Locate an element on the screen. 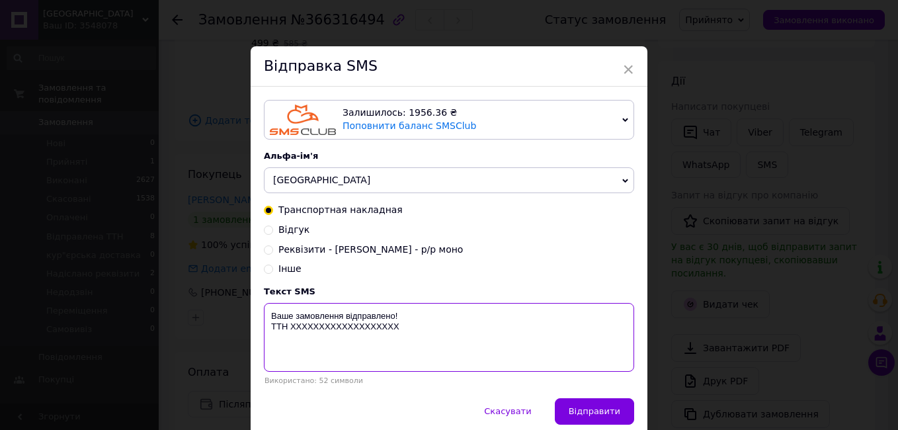 The width and height of the screenshot is (898, 430). span: Альфа-ім'я is located at coordinates (291, 155).